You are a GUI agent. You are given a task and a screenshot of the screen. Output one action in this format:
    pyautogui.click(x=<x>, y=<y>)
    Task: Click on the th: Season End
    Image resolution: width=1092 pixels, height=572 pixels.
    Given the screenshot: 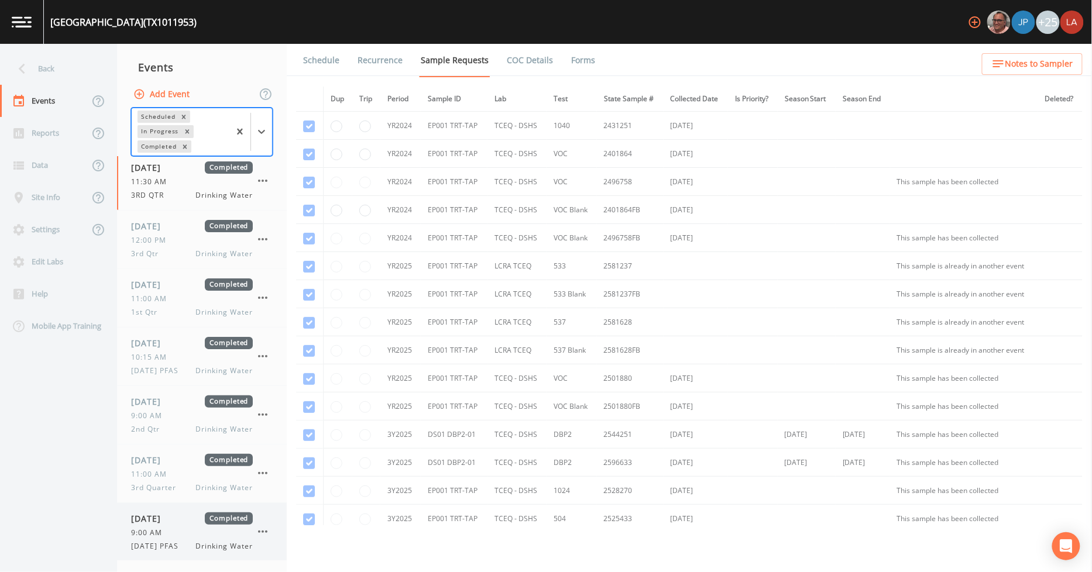 What is the action you would take?
    pyautogui.click(x=863, y=99)
    